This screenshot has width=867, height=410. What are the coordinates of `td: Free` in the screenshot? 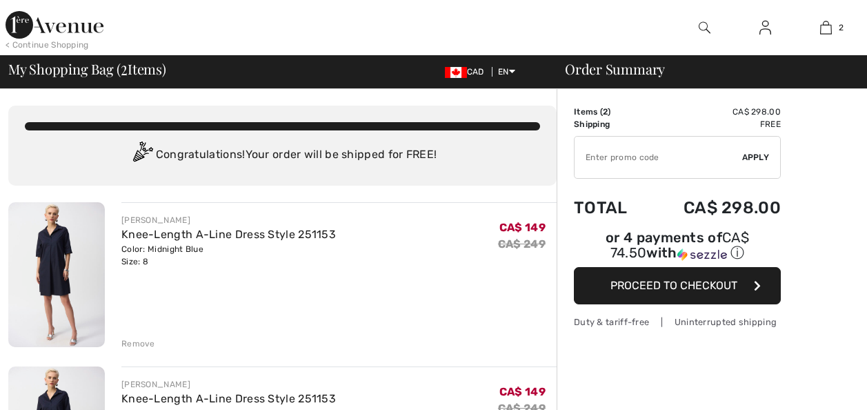 It's located at (714, 124).